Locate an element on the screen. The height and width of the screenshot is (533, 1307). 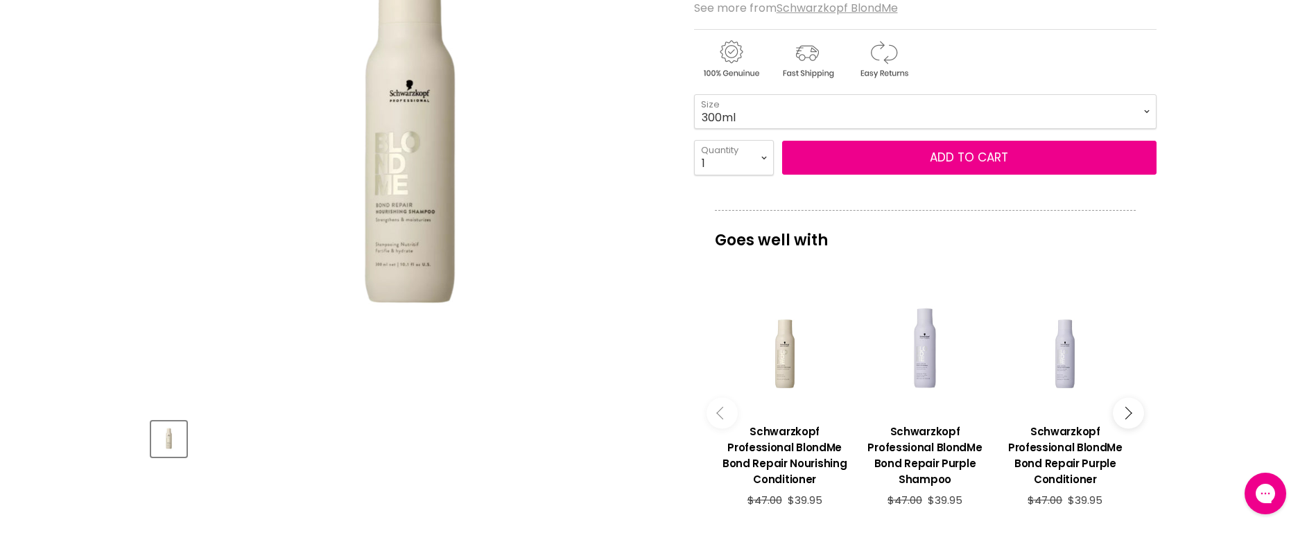
img: shipping.gif is located at coordinates (807, 59).